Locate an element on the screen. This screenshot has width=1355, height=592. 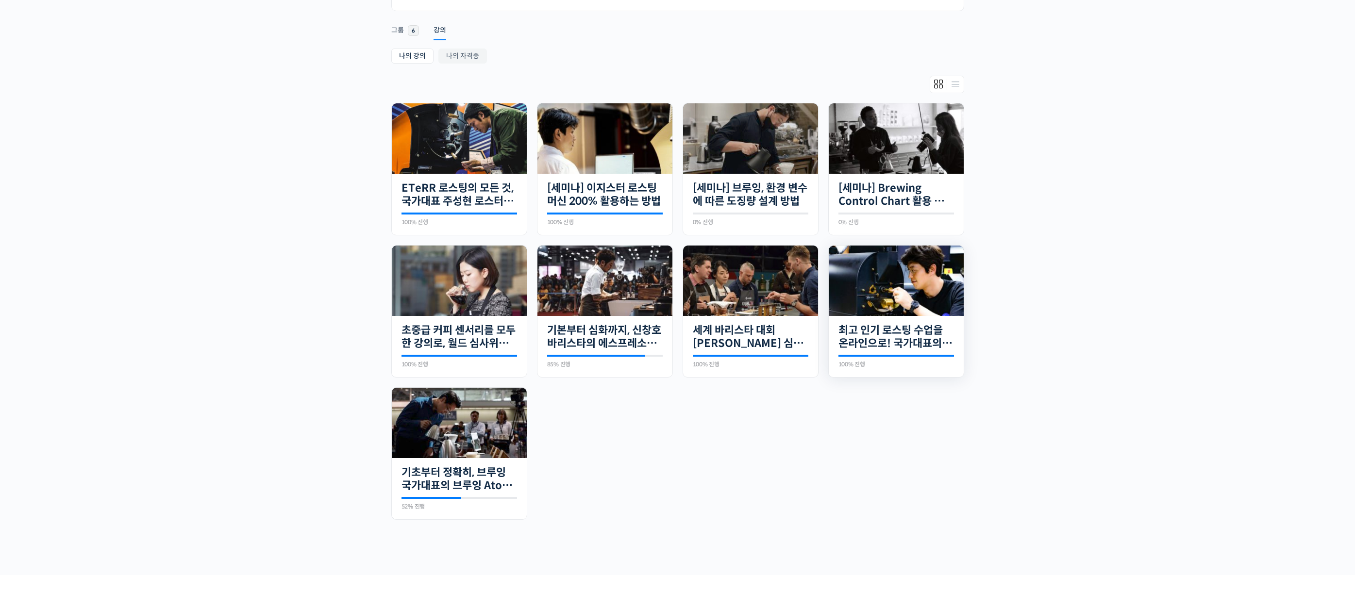
a: 대화 is located at coordinates (95, 320).